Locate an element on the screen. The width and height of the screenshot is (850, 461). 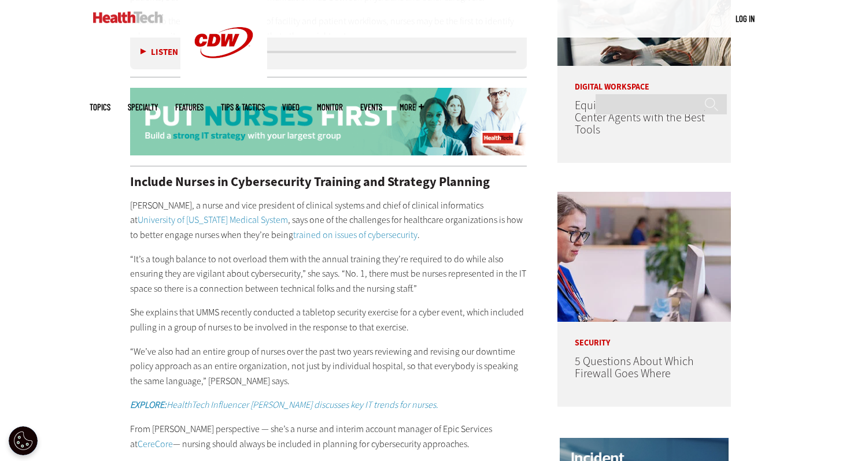
p: “It’s a tough balance to not overload them with the annual training they’re required to do while ... is located at coordinates (328, 274).